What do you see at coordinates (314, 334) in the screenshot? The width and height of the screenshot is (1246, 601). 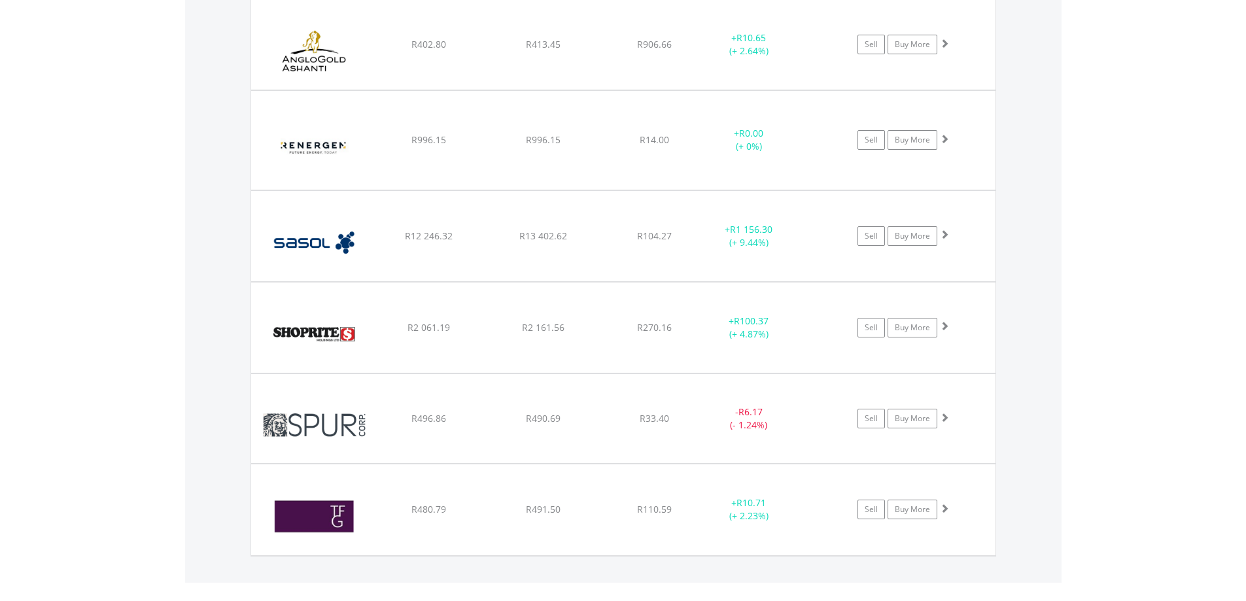 I see `img: EQU.ZA.SHP.png` at bounding box center [314, 334].